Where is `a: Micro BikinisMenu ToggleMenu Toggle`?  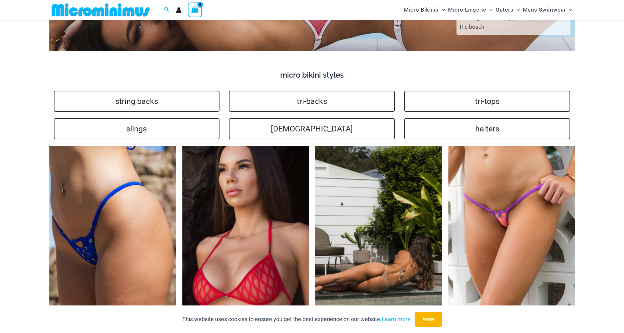 a: Micro BikinisMenu ToggleMenu Toggle is located at coordinates (424, 10).